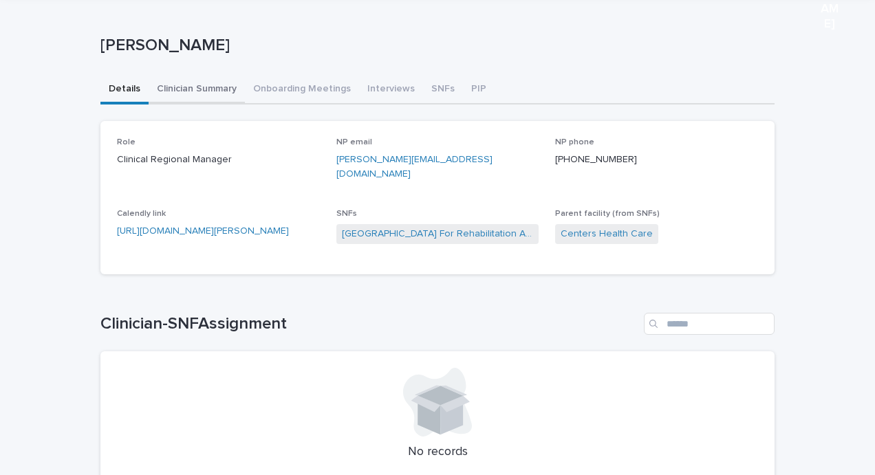 The width and height of the screenshot is (875, 475). Describe the element at coordinates (141, 214) in the screenshot. I see `span: Calendly link` at that location.